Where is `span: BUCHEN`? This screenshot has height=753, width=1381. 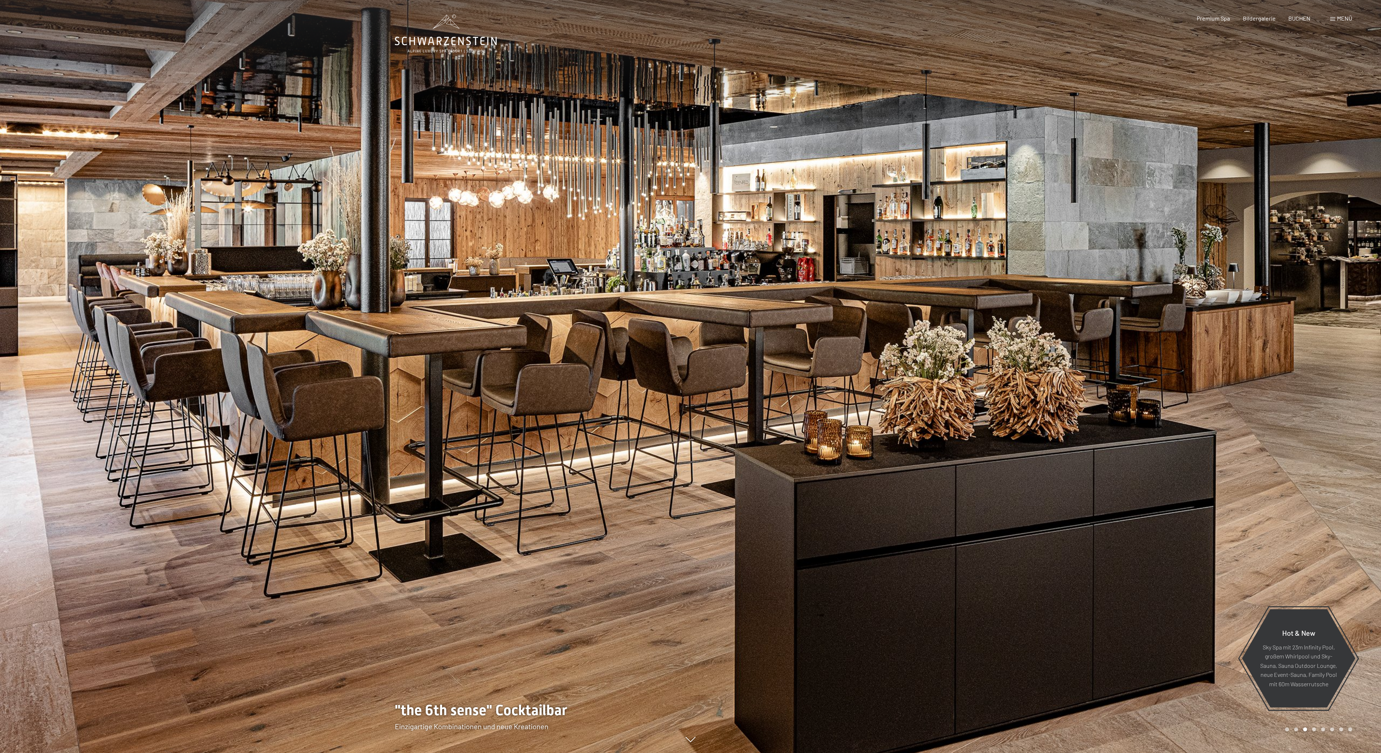
span: BUCHEN is located at coordinates (1299, 18).